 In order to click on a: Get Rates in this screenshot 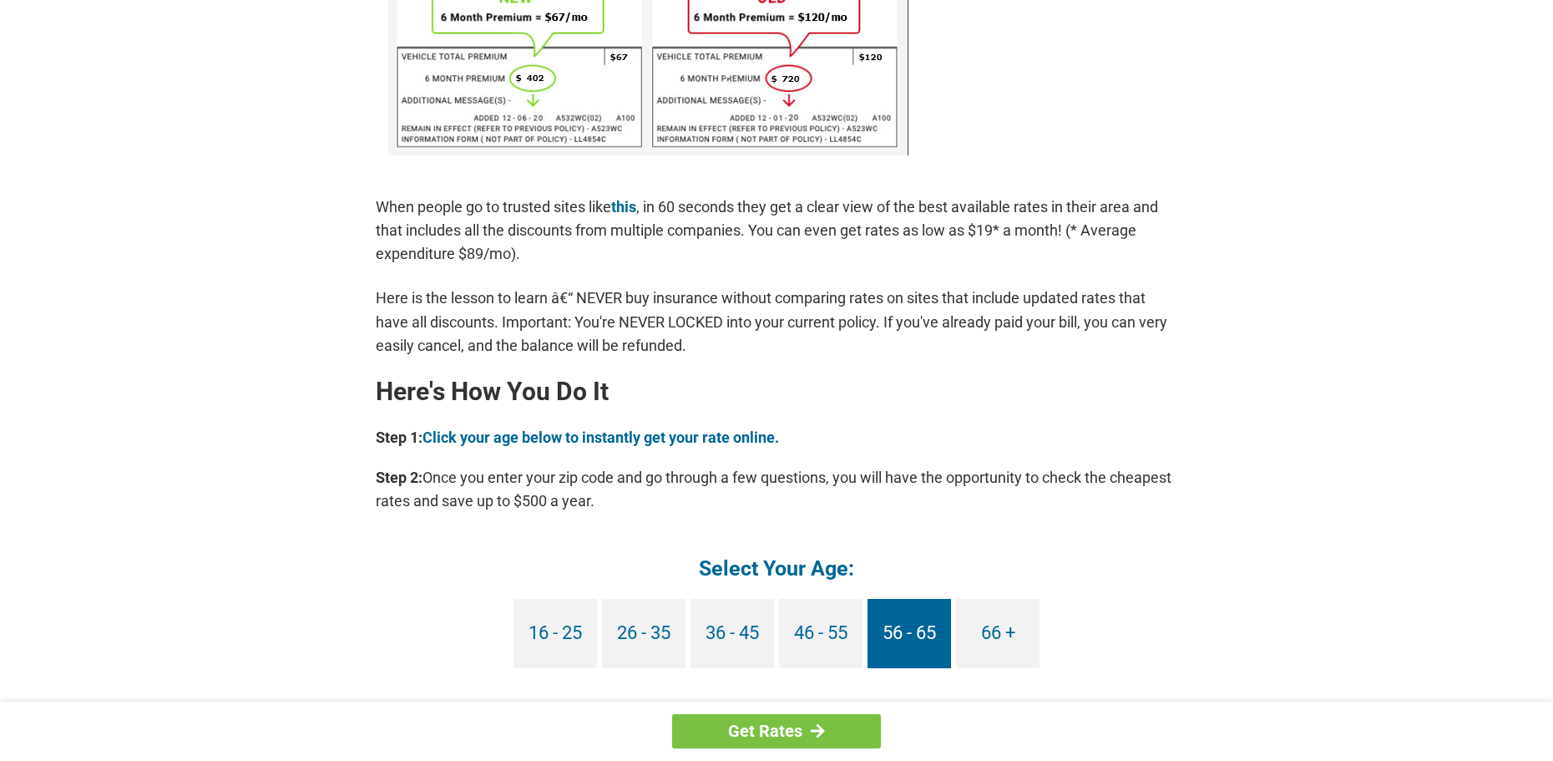, I will do `click(777, 731)`.